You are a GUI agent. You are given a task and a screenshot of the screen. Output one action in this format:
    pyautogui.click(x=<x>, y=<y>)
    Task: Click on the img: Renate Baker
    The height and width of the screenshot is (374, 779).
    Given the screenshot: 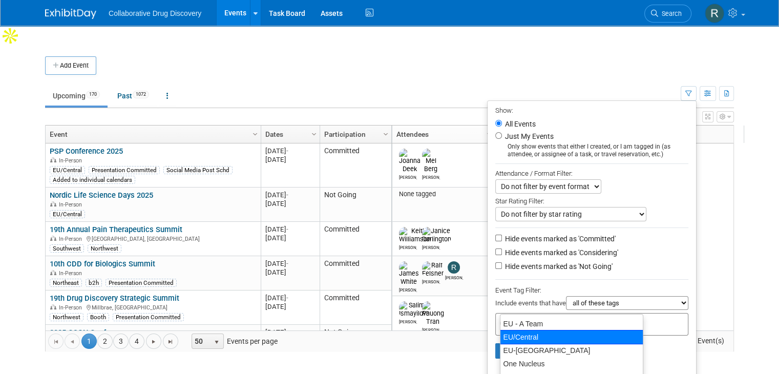 What is the action you would take?
    pyautogui.click(x=714, y=13)
    